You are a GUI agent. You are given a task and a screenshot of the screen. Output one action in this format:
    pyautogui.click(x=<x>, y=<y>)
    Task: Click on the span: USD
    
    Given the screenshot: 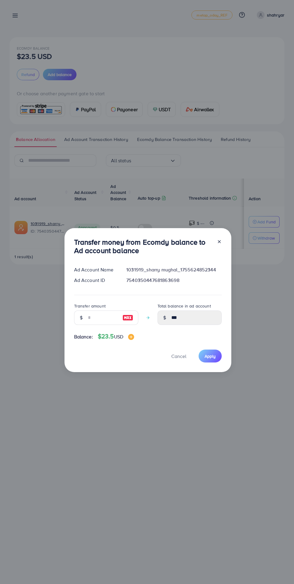 What is the action you would take?
    pyautogui.click(x=119, y=336)
    